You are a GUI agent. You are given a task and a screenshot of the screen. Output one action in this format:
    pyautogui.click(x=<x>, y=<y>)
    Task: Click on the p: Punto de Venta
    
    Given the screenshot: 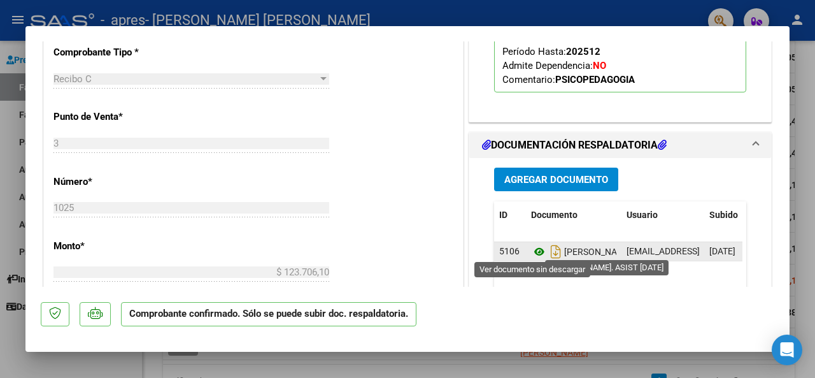 What is the action you would take?
    pyautogui.click(x=113, y=116)
    